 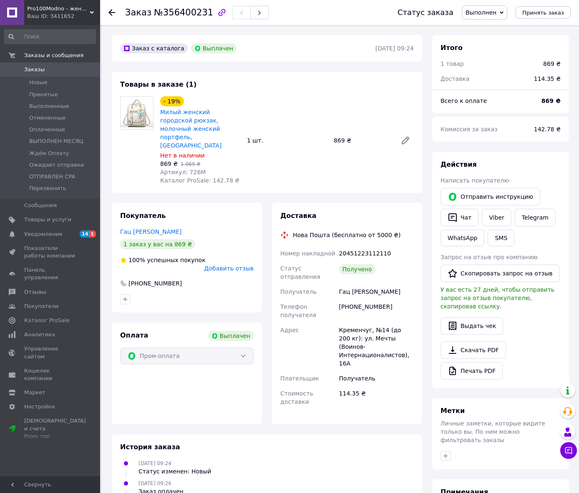 What do you see at coordinates (47, 118) in the screenshot?
I see `span: Отмененные` at bounding box center [47, 118].